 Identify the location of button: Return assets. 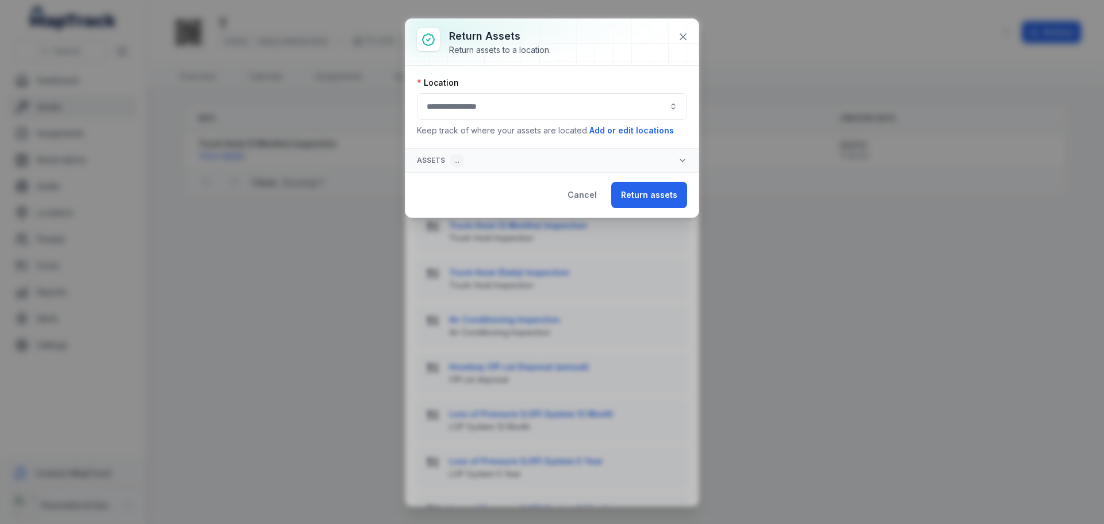
(649, 195).